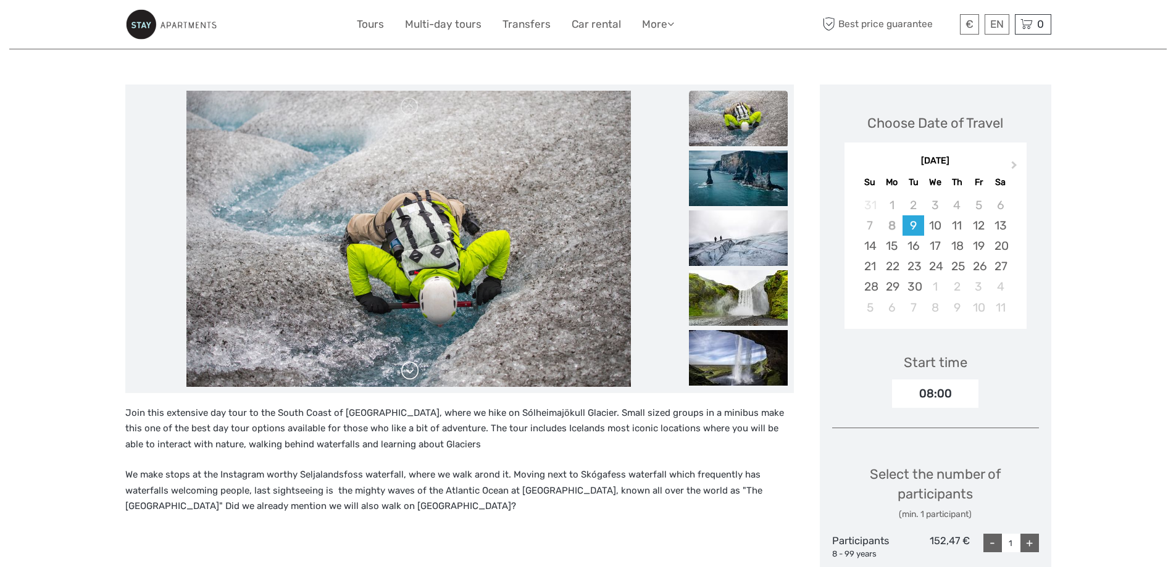  I want to click on div: Choose Friday, September 26th, 2025, so click(978, 266).